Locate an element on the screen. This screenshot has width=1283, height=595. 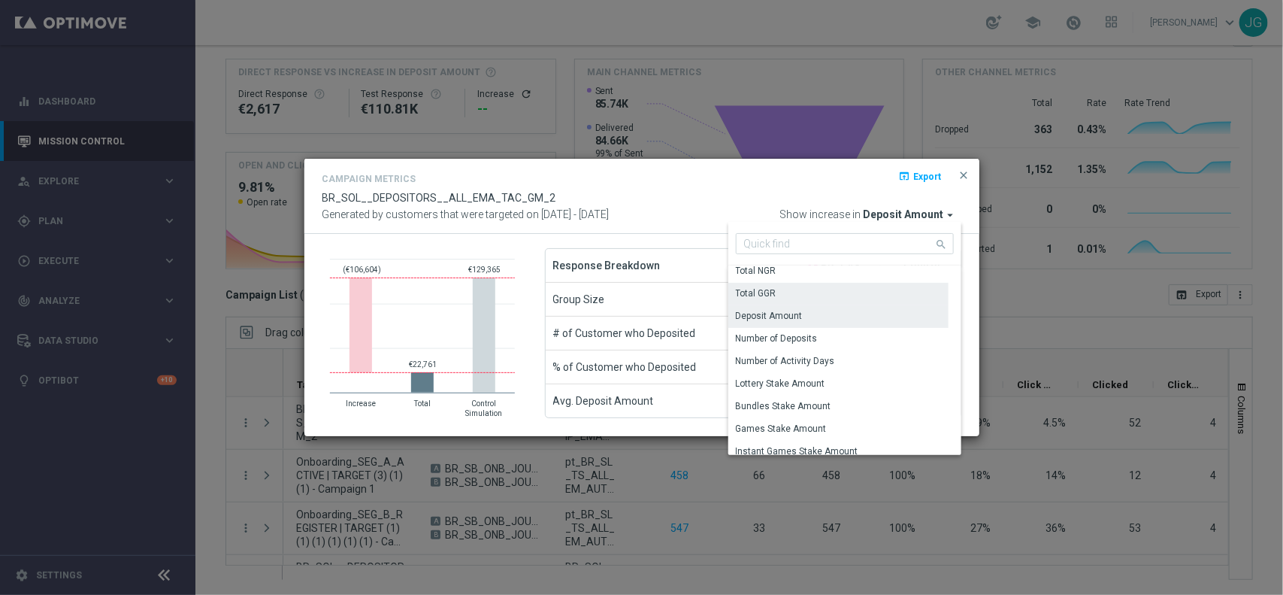
span: Show increase in is located at coordinates (821, 215).